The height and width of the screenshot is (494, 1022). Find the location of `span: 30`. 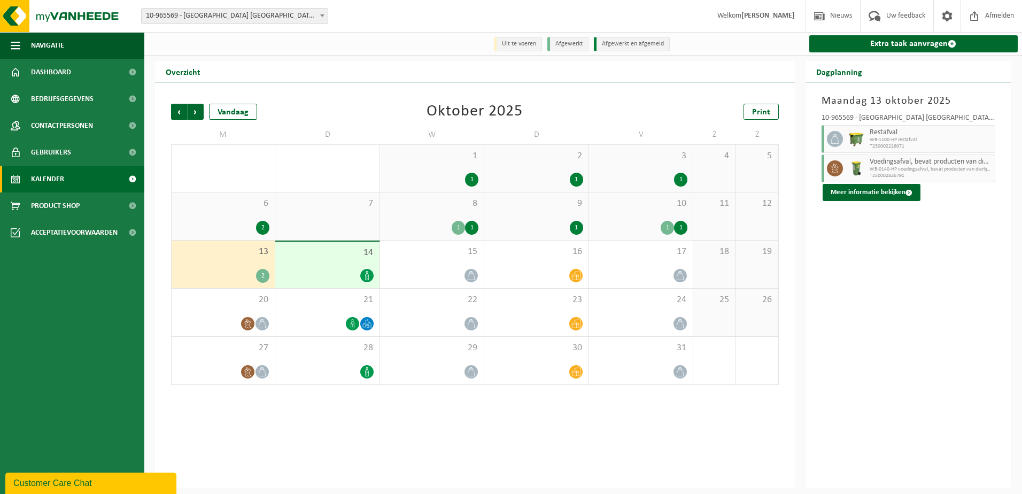

span: 30 is located at coordinates (536, 348).